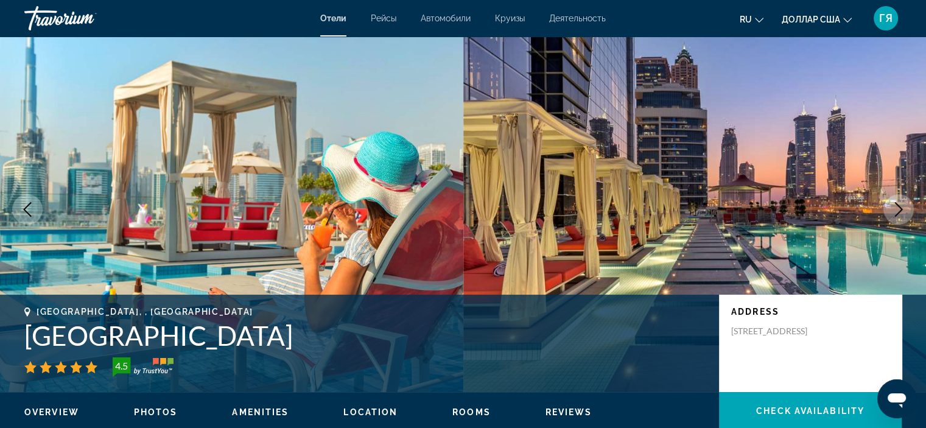 Image resolution: width=926 pixels, height=428 pixels. What do you see at coordinates (370, 412) in the screenshot?
I see `span: Location` at bounding box center [370, 412].